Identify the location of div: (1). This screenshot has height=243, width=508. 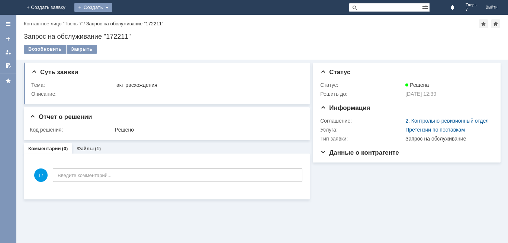
(98, 148).